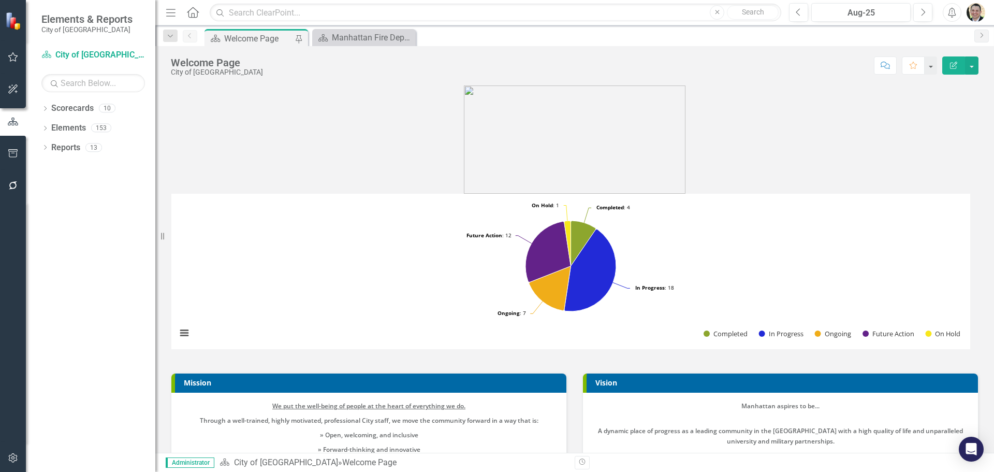  Describe the element at coordinates (781, 333) in the screenshot. I see `button: Show In Progress` at that location.